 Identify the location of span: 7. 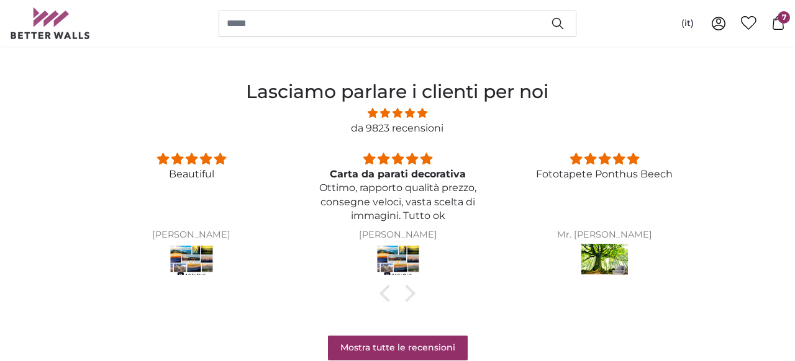
(784, 17).